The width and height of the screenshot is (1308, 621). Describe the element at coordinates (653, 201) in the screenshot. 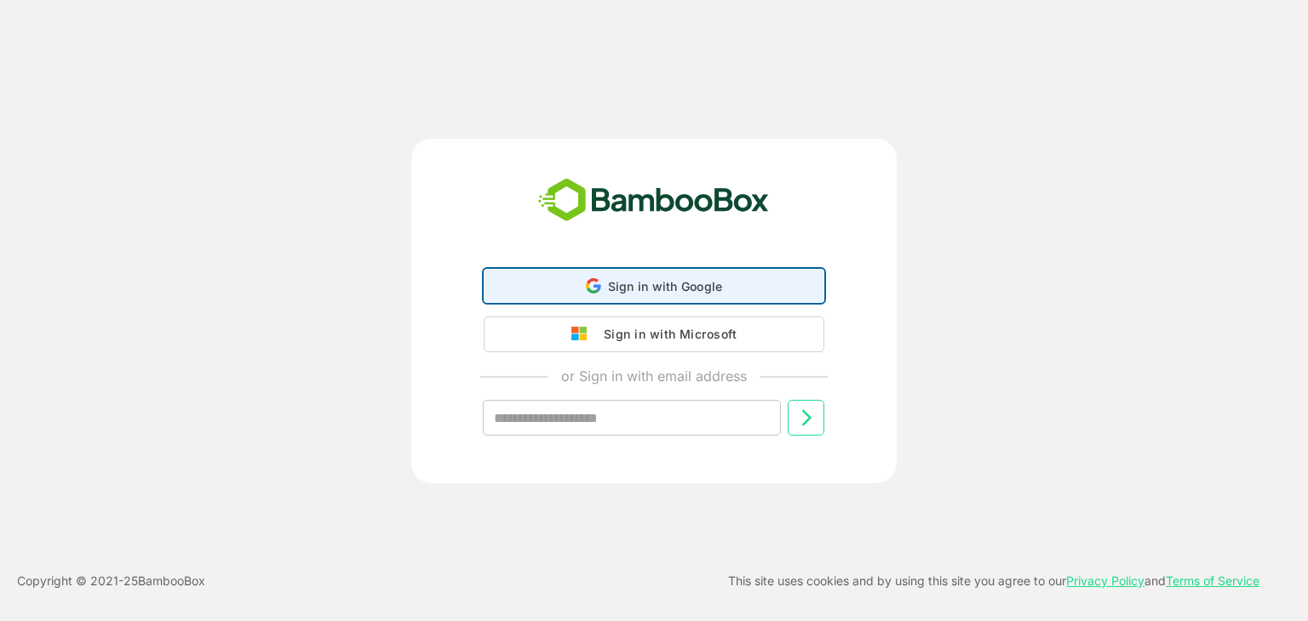

I see `img: bamboobox` at that location.